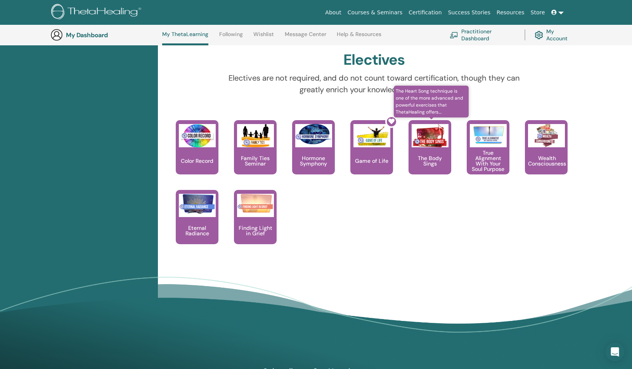 This screenshot has width=632, height=369. What do you see at coordinates (313, 134) in the screenshot?
I see `img: Hormone Symphony` at bounding box center [313, 134].